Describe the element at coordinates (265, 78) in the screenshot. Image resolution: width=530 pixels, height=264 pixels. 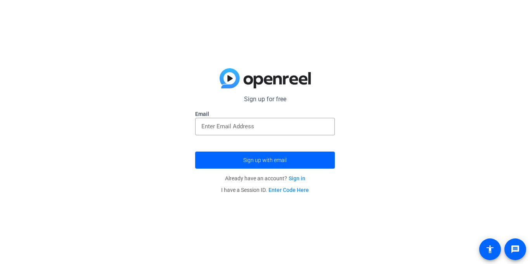
I see `img: blue-gradient.svg` at that location.